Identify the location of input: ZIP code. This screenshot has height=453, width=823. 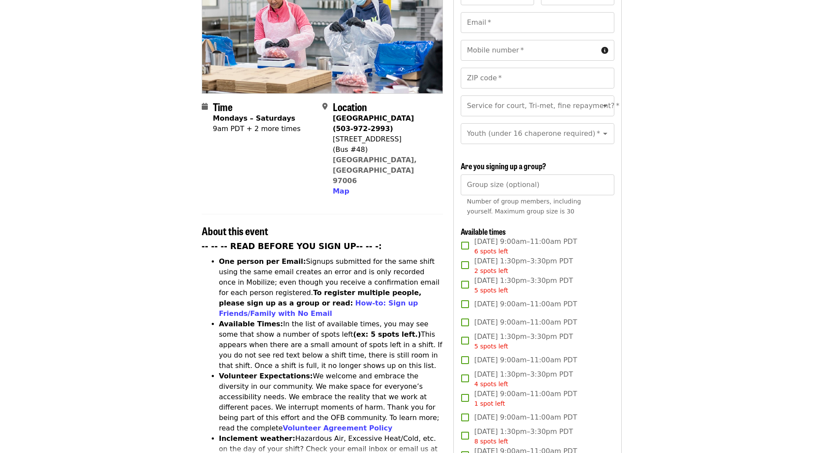
(537, 78).